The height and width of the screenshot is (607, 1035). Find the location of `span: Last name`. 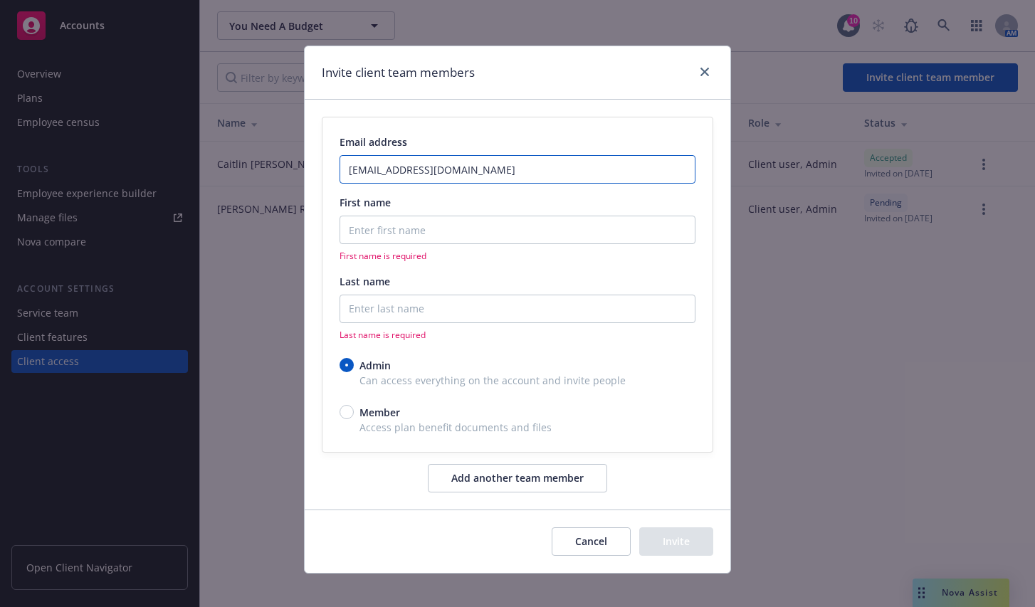

span: Last name is located at coordinates (364, 281).